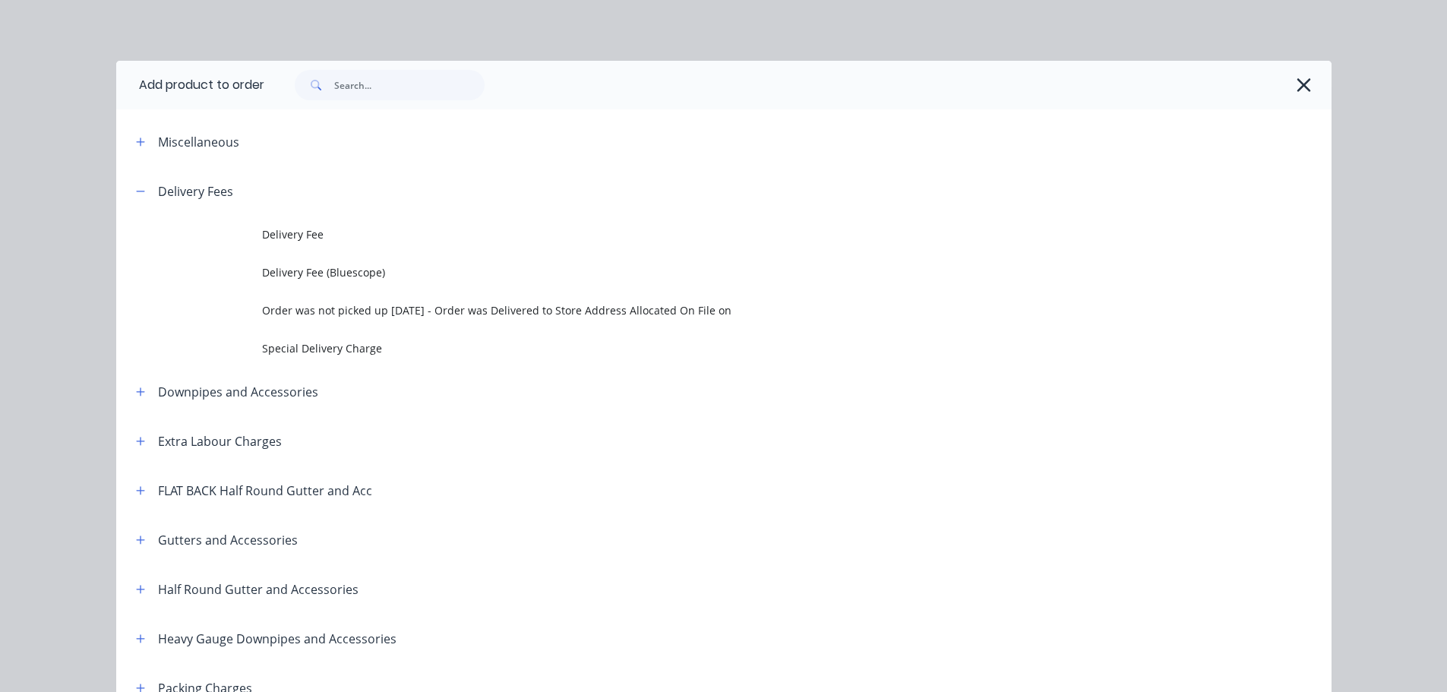  Describe the element at coordinates (410, 85) in the screenshot. I see `input: Search...` at that location.